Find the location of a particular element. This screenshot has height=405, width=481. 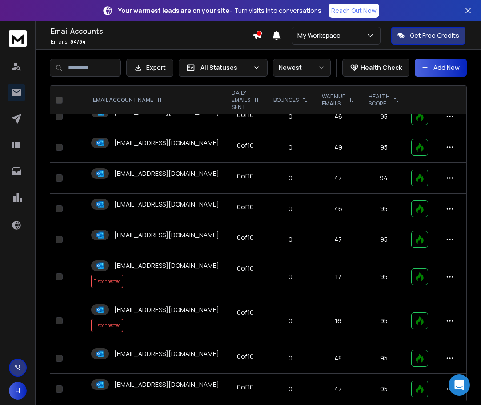

td: 17 is located at coordinates (338, 277).